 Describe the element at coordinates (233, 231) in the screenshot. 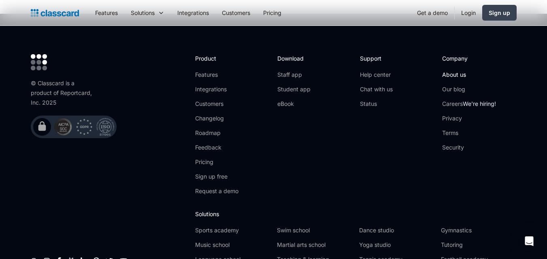

I see `a: Sports academy` at that location.